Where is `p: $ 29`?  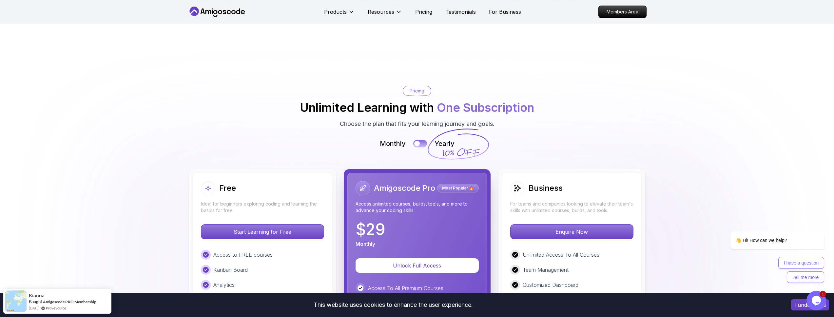
p: $ 29 is located at coordinates (370, 229).